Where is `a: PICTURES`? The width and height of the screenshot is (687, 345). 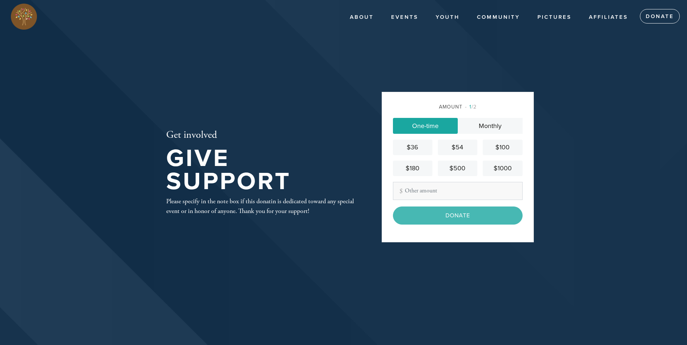 a: PICTURES is located at coordinates (554, 17).